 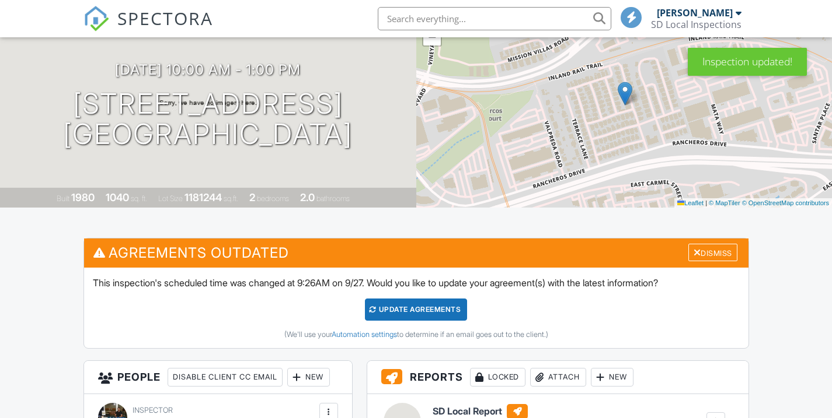 I want to click on h3: Agreements Outdated, so click(x=416, y=253).